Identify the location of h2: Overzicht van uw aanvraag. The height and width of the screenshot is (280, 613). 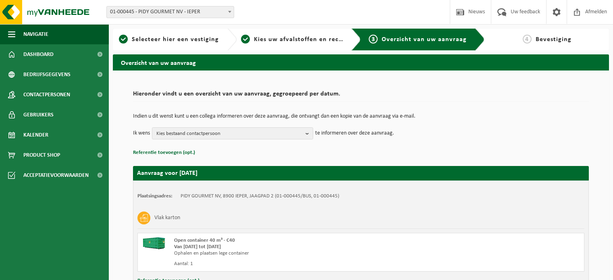
(361, 62).